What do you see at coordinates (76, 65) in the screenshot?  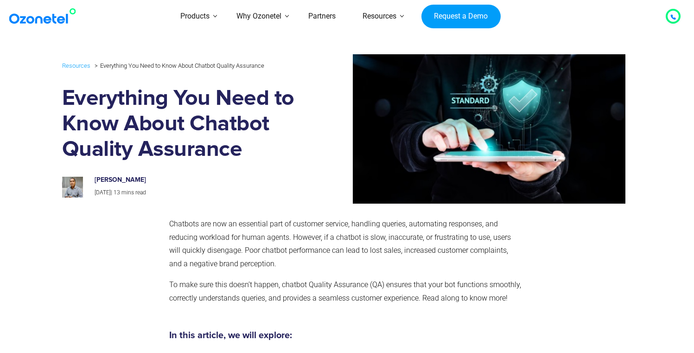 I see `a: Resources` at bounding box center [76, 65].